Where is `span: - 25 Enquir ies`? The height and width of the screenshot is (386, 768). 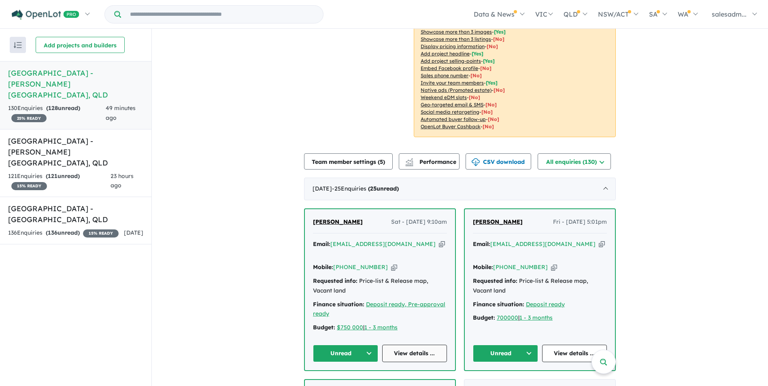 span: - 25 Enquir ies is located at coordinates (365, 189).